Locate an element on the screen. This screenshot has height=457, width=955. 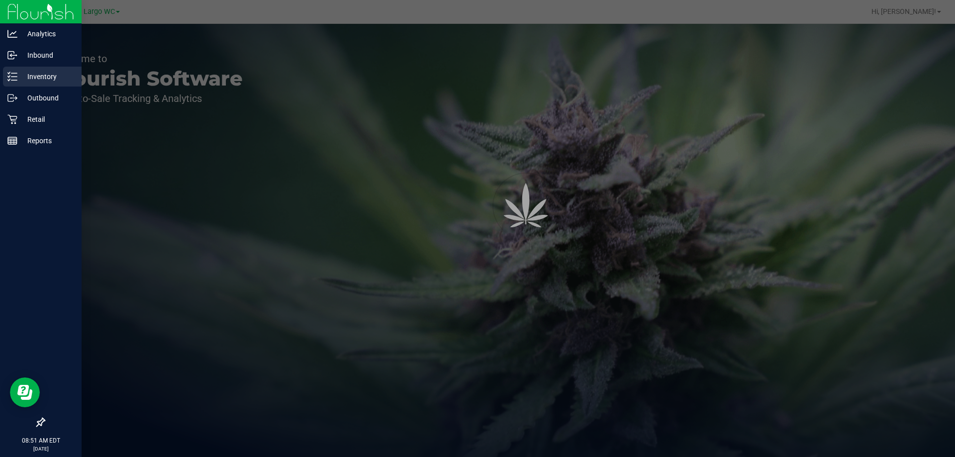
inline-svg: Reports is located at coordinates (12, 141).